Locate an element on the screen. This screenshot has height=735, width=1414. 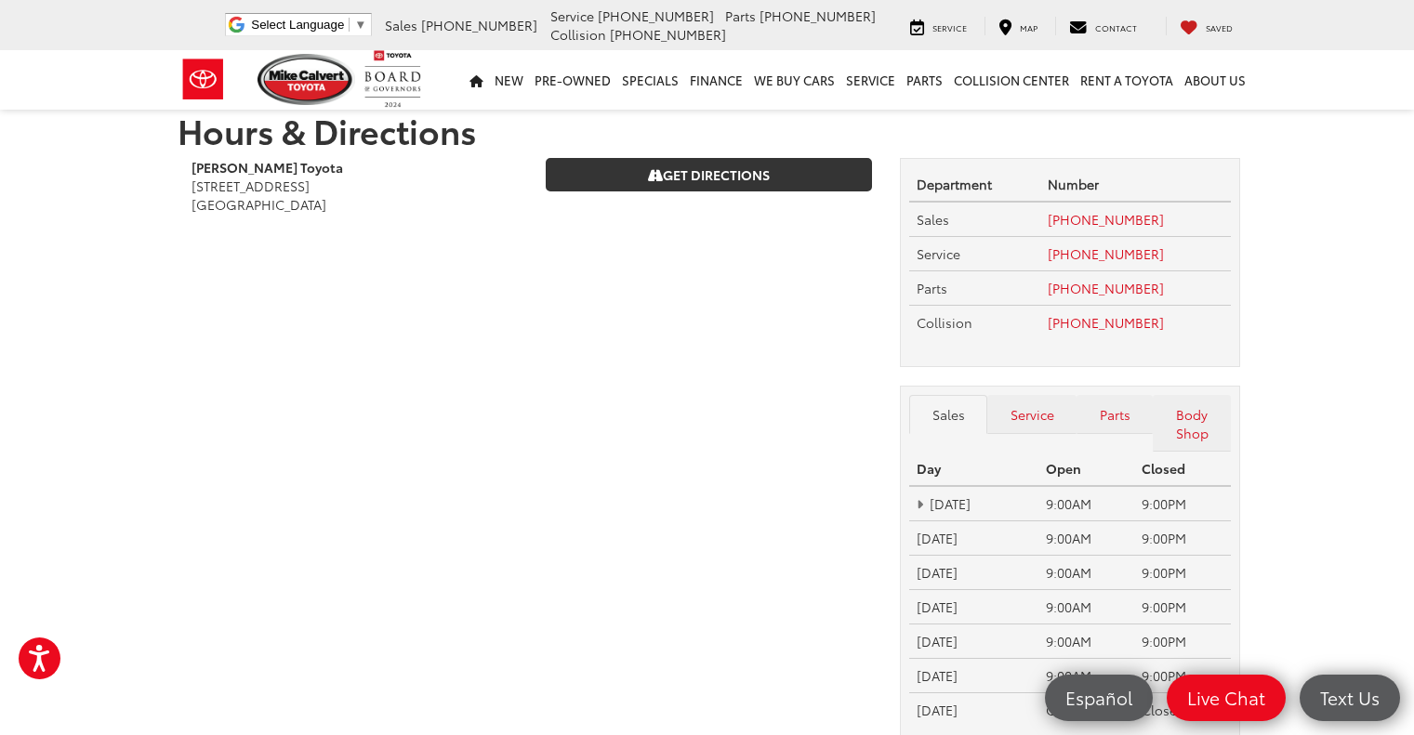
a: Body Shop is located at coordinates (1192, 424).